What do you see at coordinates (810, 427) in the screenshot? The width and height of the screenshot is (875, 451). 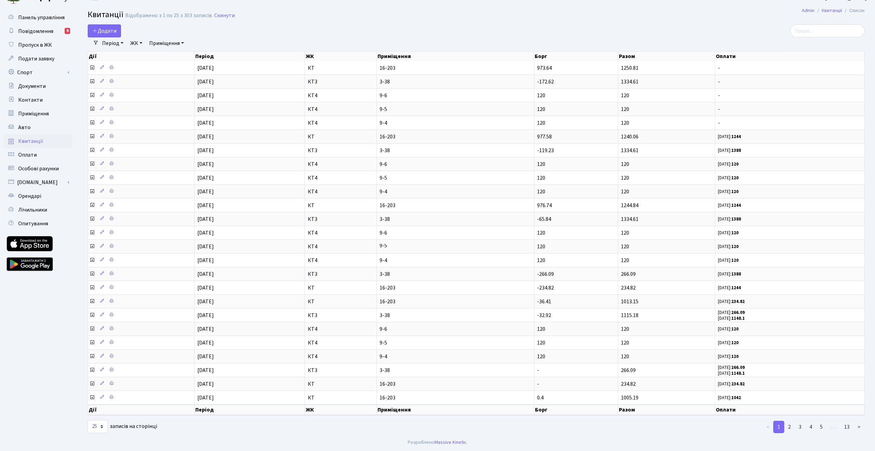 I see `a: 4` at bounding box center [810, 427].